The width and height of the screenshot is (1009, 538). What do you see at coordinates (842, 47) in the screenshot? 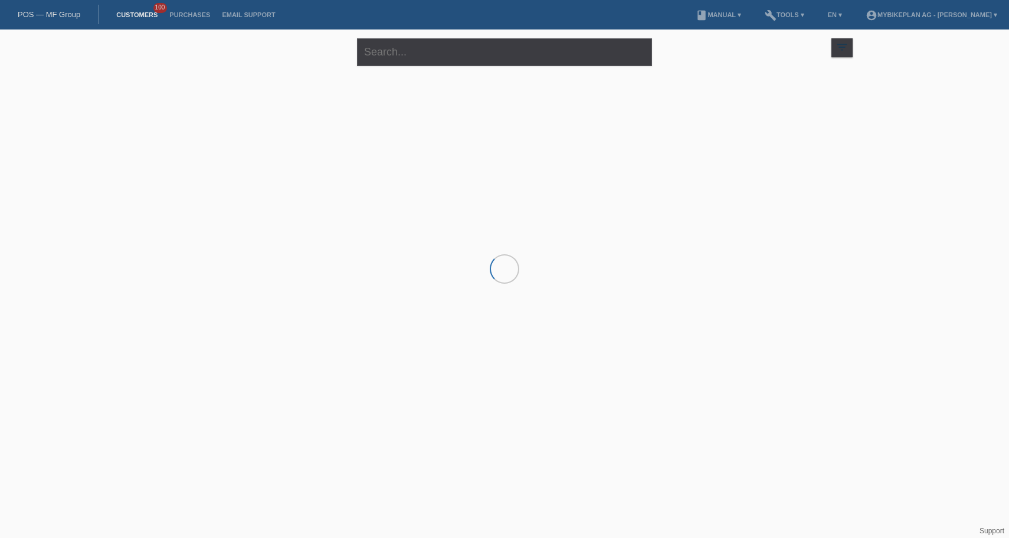
I see `i: filter_list` at bounding box center [842, 47].